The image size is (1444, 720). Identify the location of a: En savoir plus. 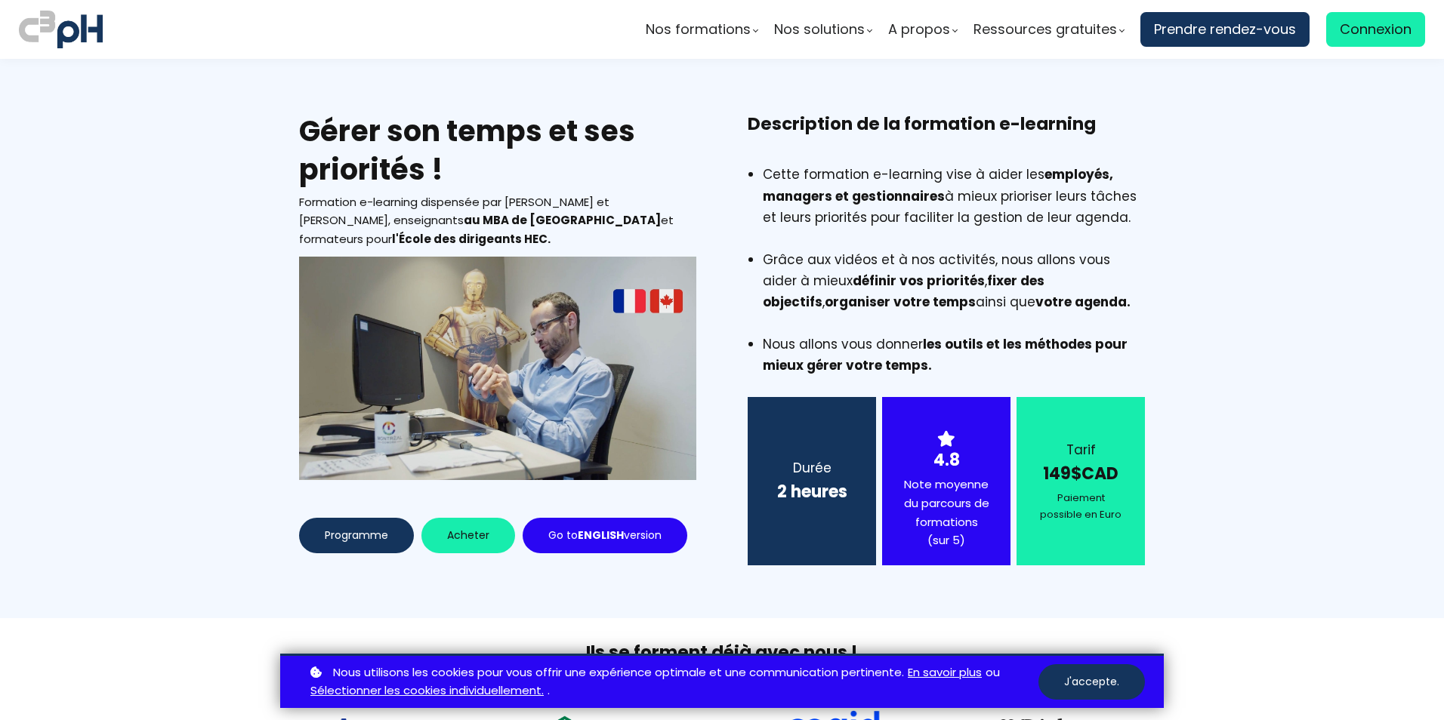
(945, 673).